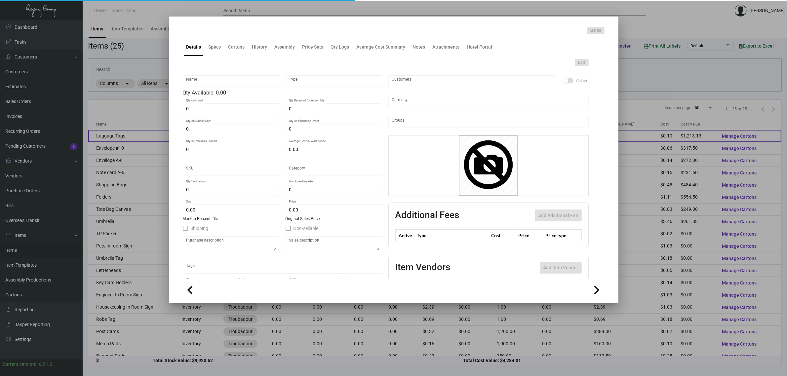  Describe the element at coordinates (423, 268) in the screenshot. I see `h2: Item Vendors` at that location.